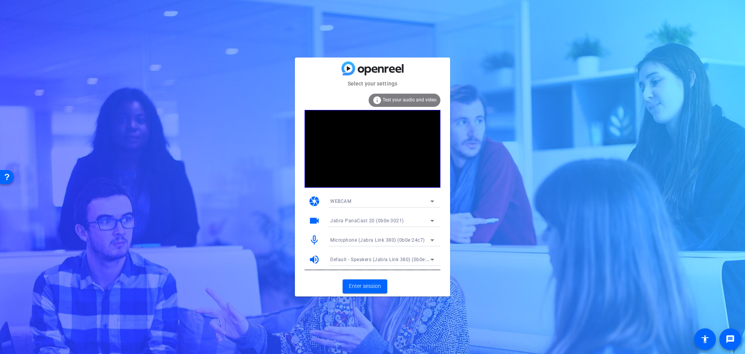 The image size is (745, 354). I want to click on mat-icon: camera, so click(314, 201).